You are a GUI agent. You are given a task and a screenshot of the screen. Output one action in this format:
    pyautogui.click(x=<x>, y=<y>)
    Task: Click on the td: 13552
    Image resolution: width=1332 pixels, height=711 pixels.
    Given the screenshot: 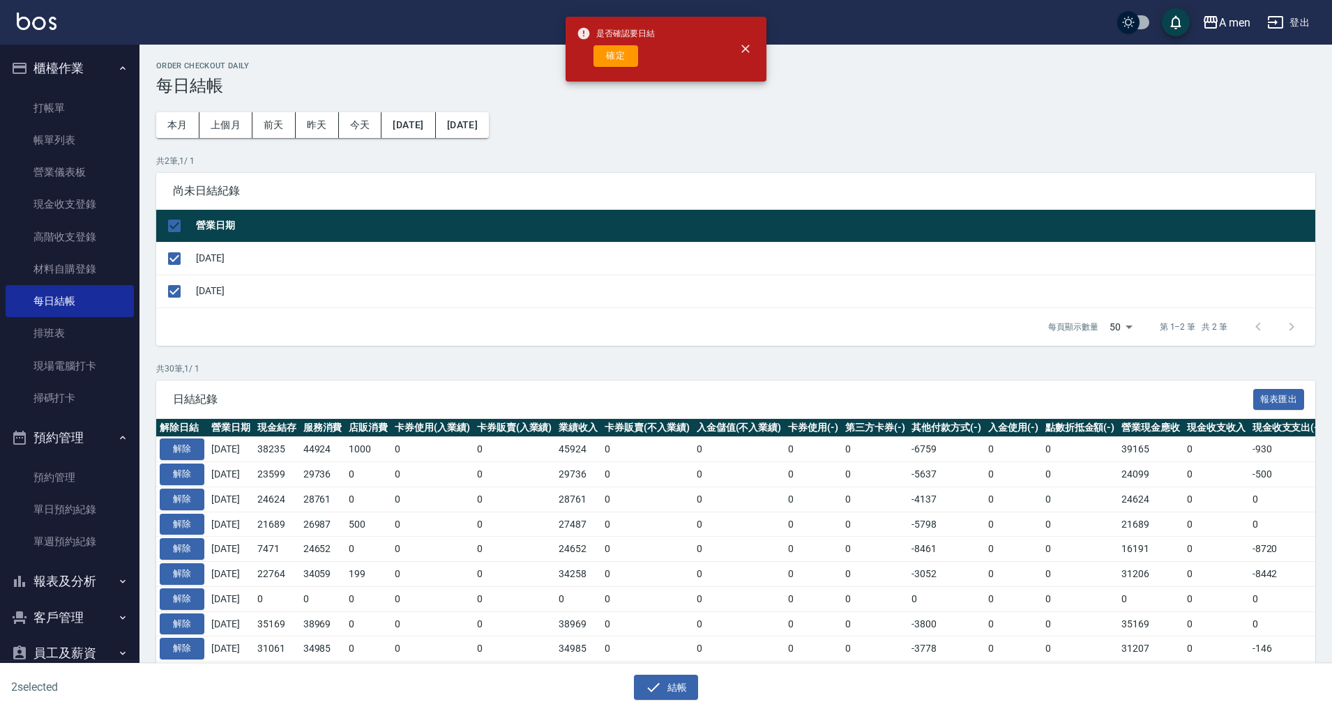 What is the action you would take?
    pyautogui.click(x=1150, y=674)
    